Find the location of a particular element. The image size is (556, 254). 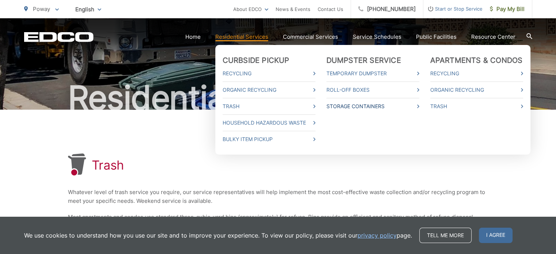

span: I agree is located at coordinates (495, 235).